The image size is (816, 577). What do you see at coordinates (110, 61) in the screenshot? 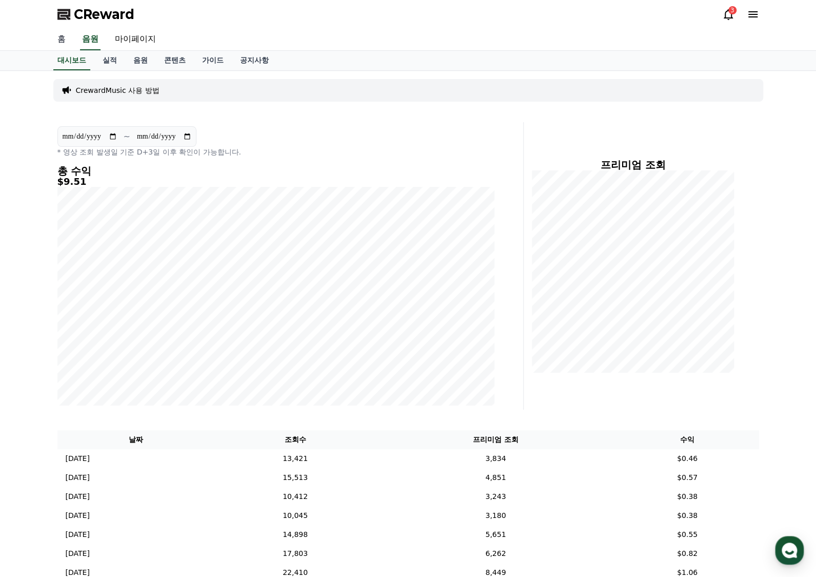
I see `a: 실적` at bounding box center [110, 61].